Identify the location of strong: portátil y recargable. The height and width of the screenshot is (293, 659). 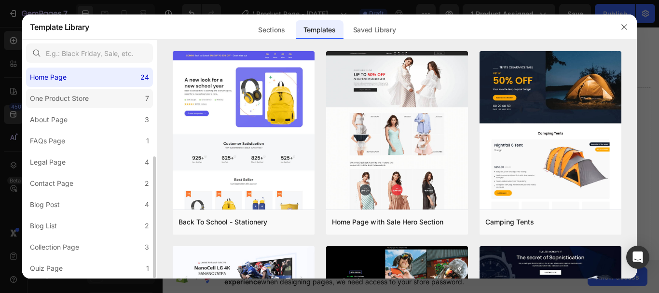
(64, 163).